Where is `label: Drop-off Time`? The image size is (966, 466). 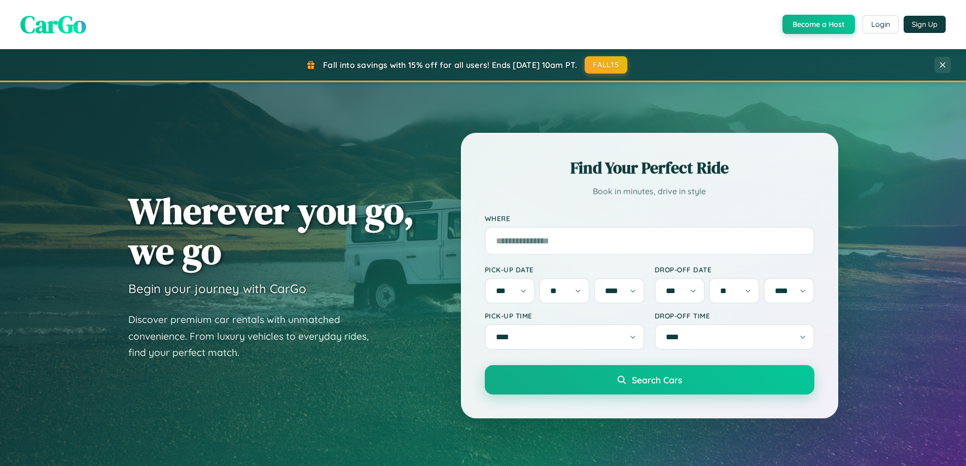
label: Drop-off Time is located at coordinates (734, 315).